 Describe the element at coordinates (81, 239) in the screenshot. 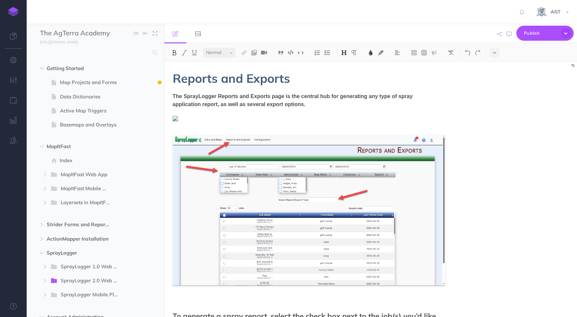

I see `span: ActionMapper Installation` at that location.